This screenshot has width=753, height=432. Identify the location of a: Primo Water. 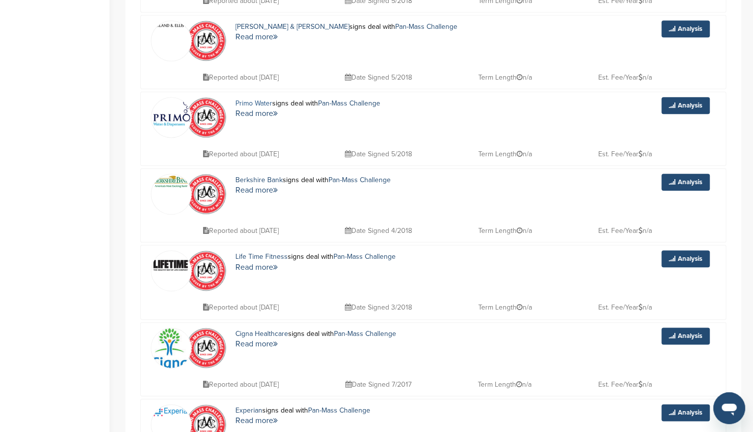
(254, 103).